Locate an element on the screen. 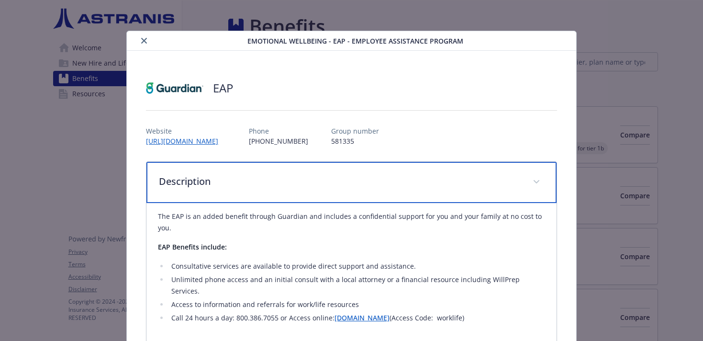 Image resolution: width=703 pixels, height=341 pixels. p: Phone is located at coordinates (278, 131).